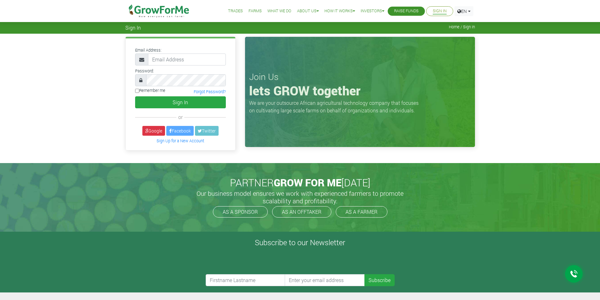 The width and height of the screenshot is (600, 300). Describe the element at coordinates (380, 280) in the screenshot. I see `button: Subscribe` at that location.